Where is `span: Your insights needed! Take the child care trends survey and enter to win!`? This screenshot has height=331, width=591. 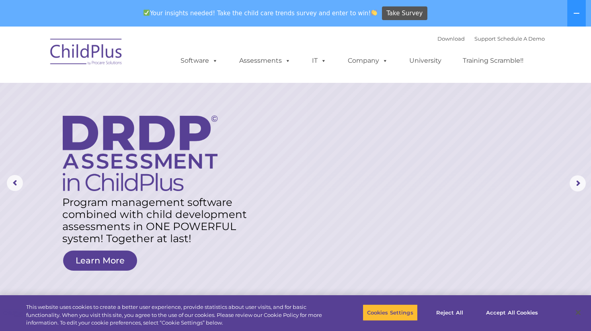
span: Your insights needed! Take the child care trends survey and enter to win! is located at coordinates (260, 13).